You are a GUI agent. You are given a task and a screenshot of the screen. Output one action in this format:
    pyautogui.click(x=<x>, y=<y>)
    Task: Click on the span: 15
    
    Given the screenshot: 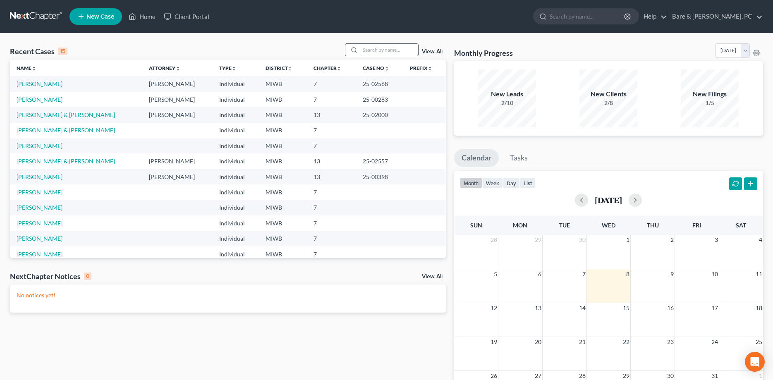 What is the action you would take?
    pyautogui.click(x=626, y=308)
    